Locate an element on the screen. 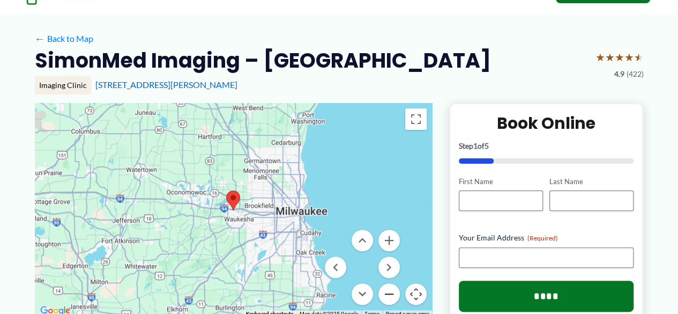 The width and height of the screenshot is (678, 314). button: Zoom in is located at coordinates (389, 240).